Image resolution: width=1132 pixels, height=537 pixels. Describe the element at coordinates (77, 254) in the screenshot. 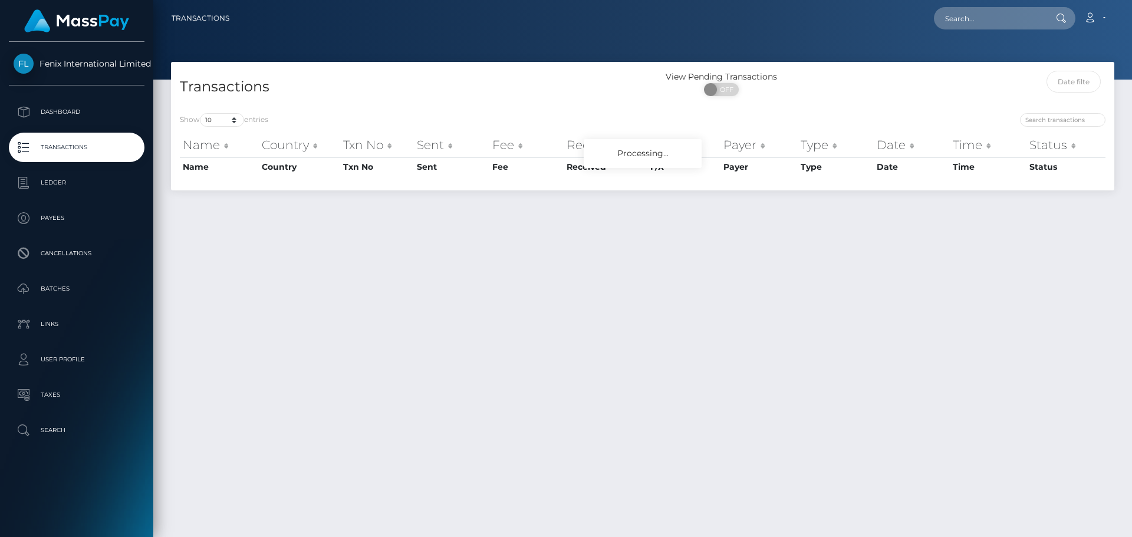

I see `p: Cancellations` at that location.